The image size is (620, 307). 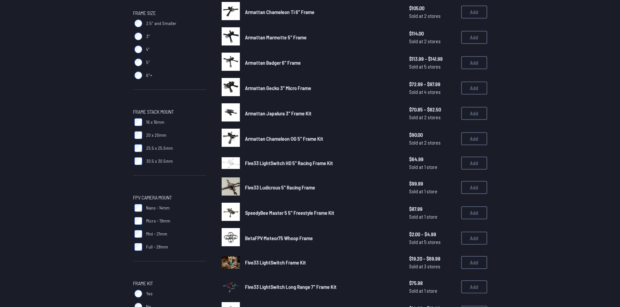 I want to click on input: 25.5 x 25.5mm, so click(x=138, y=148).